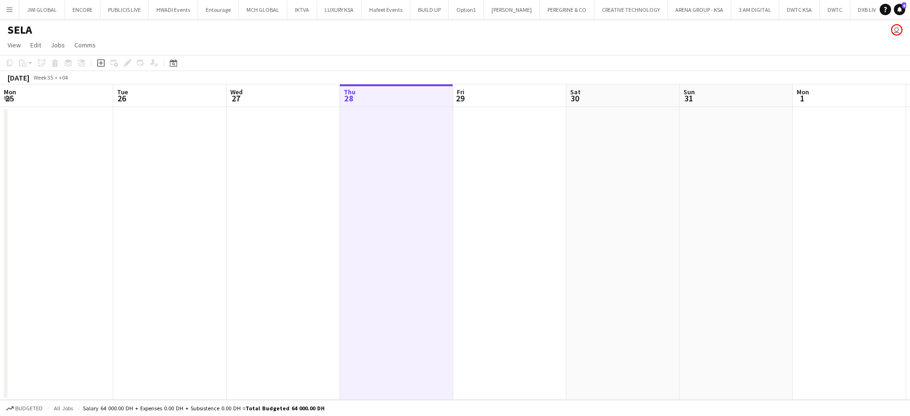 Image resolution: width=910 pixels, height=416 pixels. I want to click on span: Budgeted, so click(29, 409).